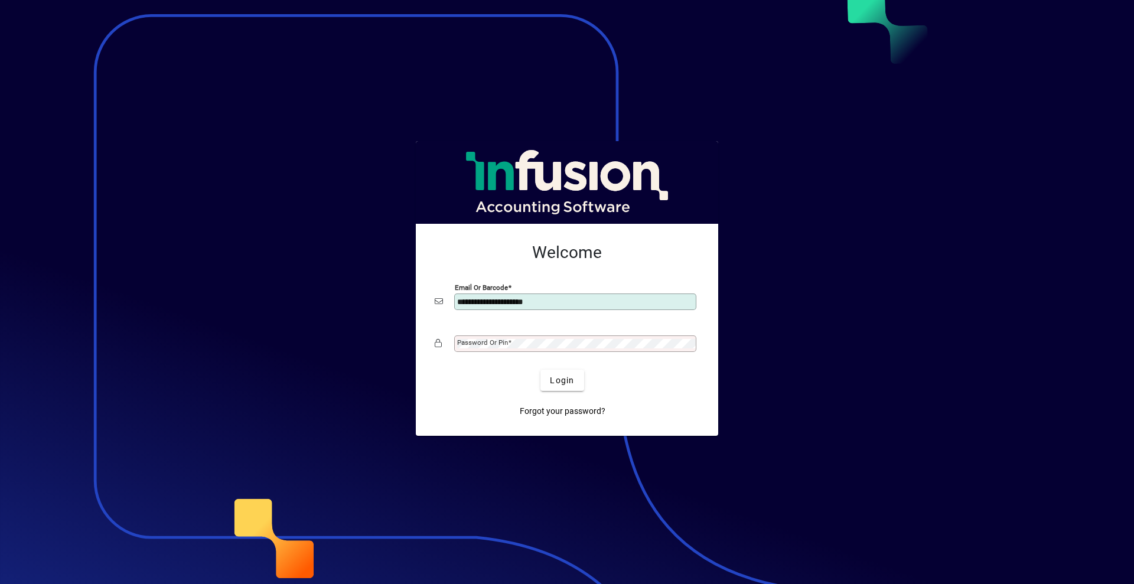 This screenshot has width=1134, height=584. I want to click on mat-label: Email or Barcode, so click(481, 288).